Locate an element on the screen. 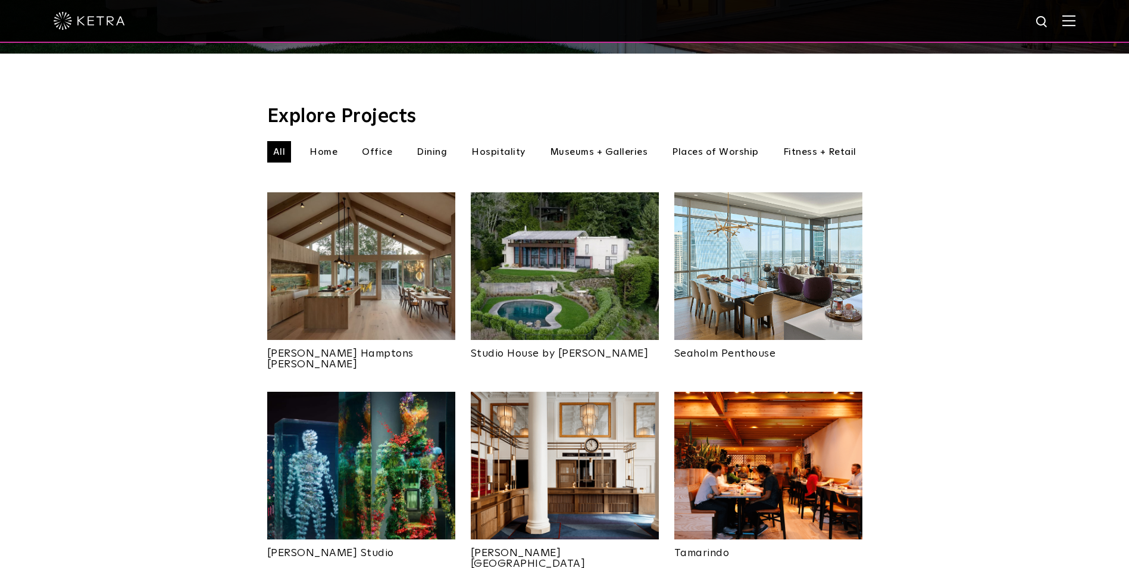 The width and height of the screenshot is (1129, 568). li: Office is located at coordinates (377, 152).